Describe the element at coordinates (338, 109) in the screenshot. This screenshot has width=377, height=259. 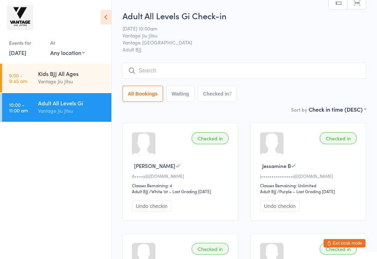
I see `div: Check in time (DESC)` at that location.